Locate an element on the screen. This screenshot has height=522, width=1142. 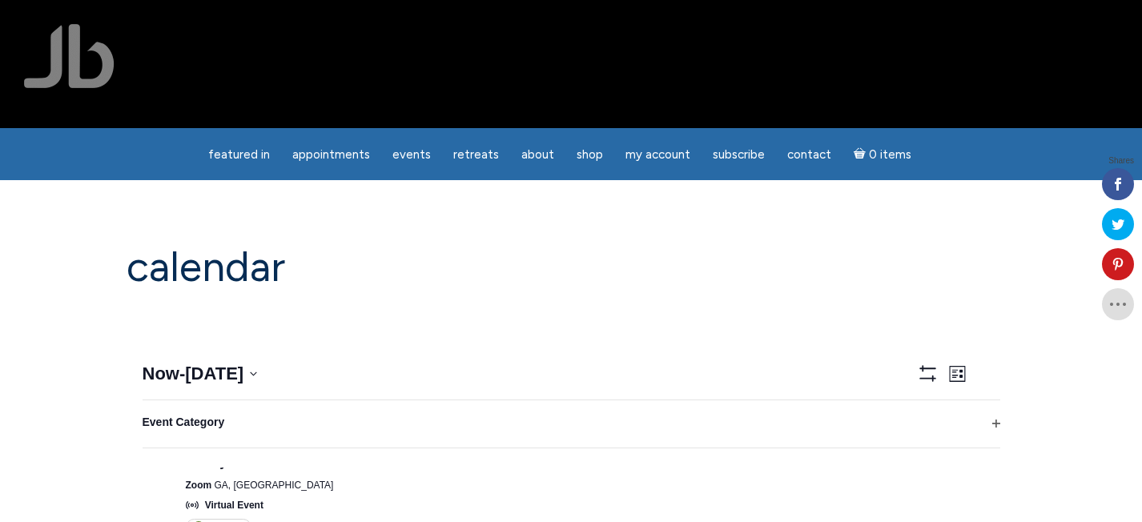
span: Shares is located at coordinates (1121, 161).